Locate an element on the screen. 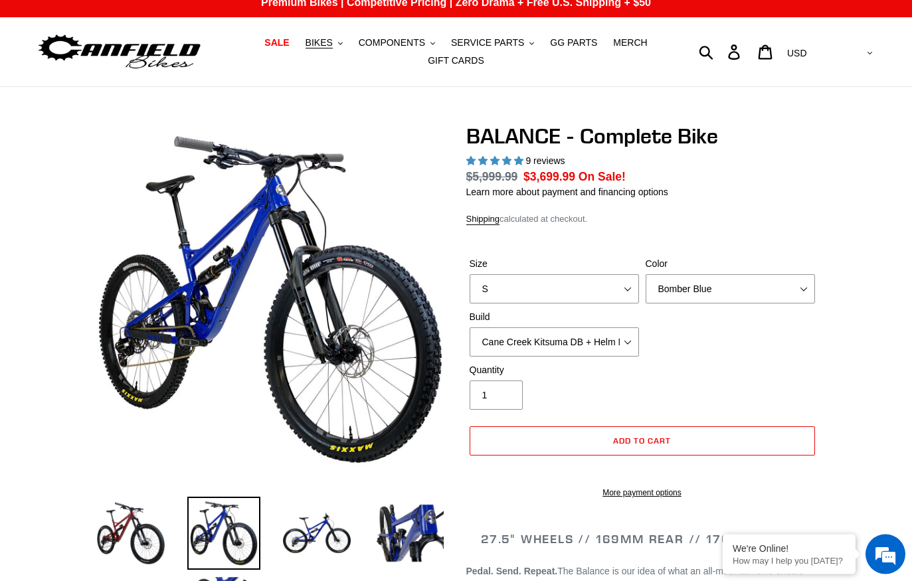 This screenshot has height=581, width=912. h1: BALANCE - Complete Bike is located at coordinates (642, 137).